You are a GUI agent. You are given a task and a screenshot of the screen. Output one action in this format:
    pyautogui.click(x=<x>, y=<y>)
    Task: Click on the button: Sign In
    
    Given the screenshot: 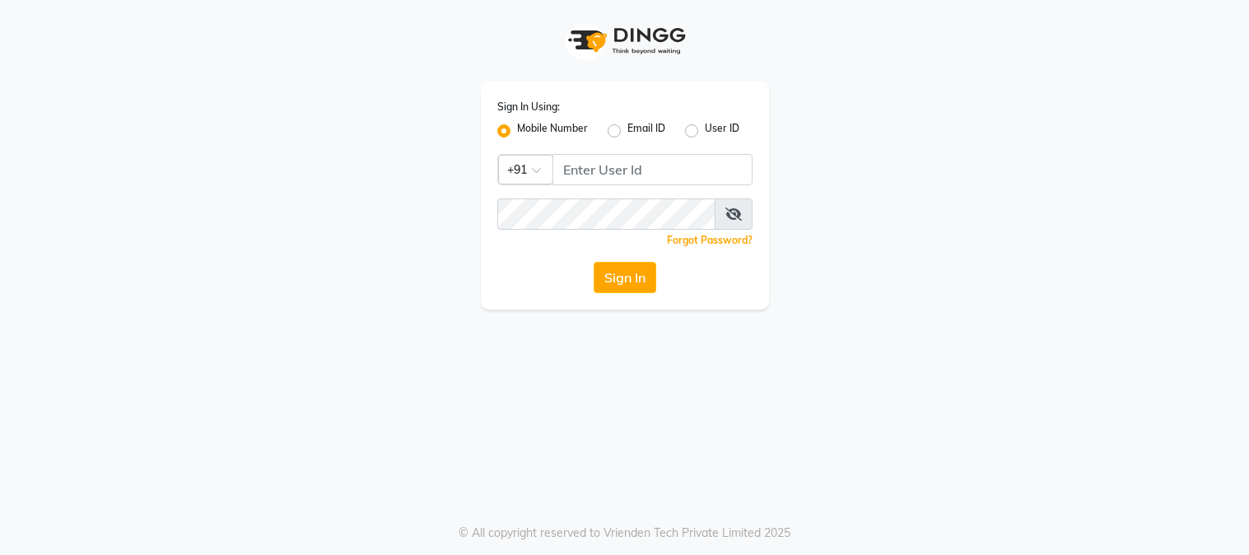 What is the action you would take?
    pyautogui.click(x=625, y=277)
    